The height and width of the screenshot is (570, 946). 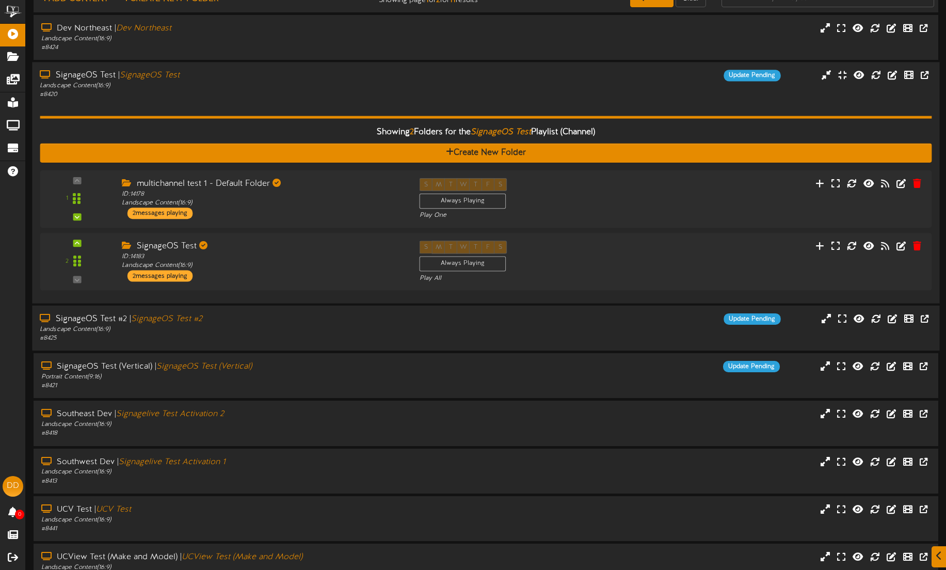 I want to click on div: ID: 14178 Landscape Content ( 16:9 ), so click(x=263, y=199).